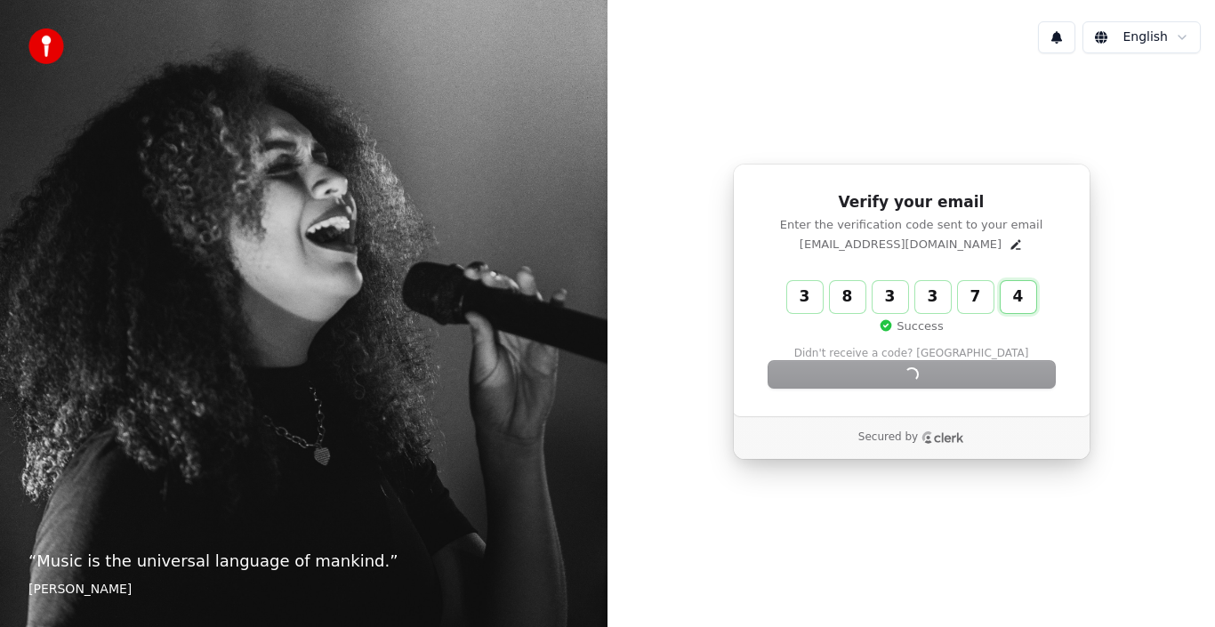  Describe the element at coordinates (930, 297) in the screenshot. I see `input: Enter verification code` at that location.